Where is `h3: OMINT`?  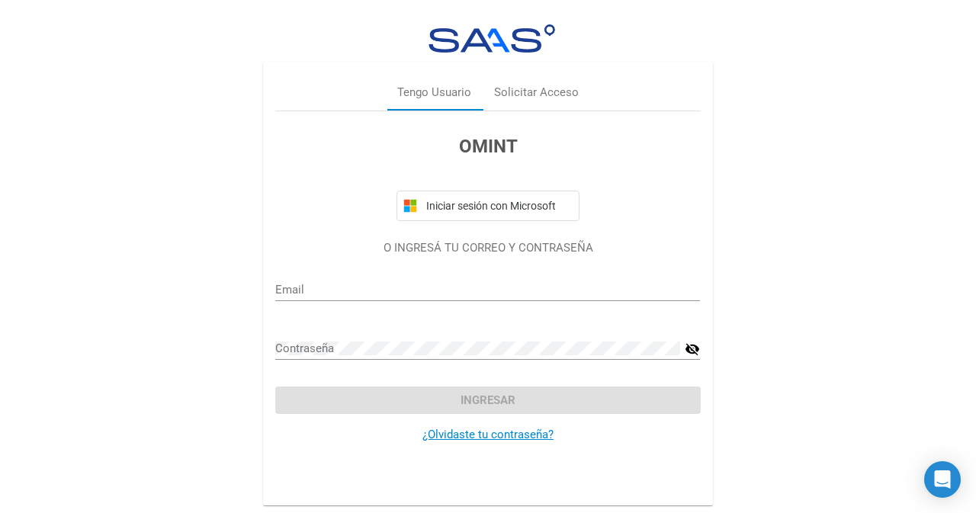 h3: OMINT is located at coordinates (487, 146).